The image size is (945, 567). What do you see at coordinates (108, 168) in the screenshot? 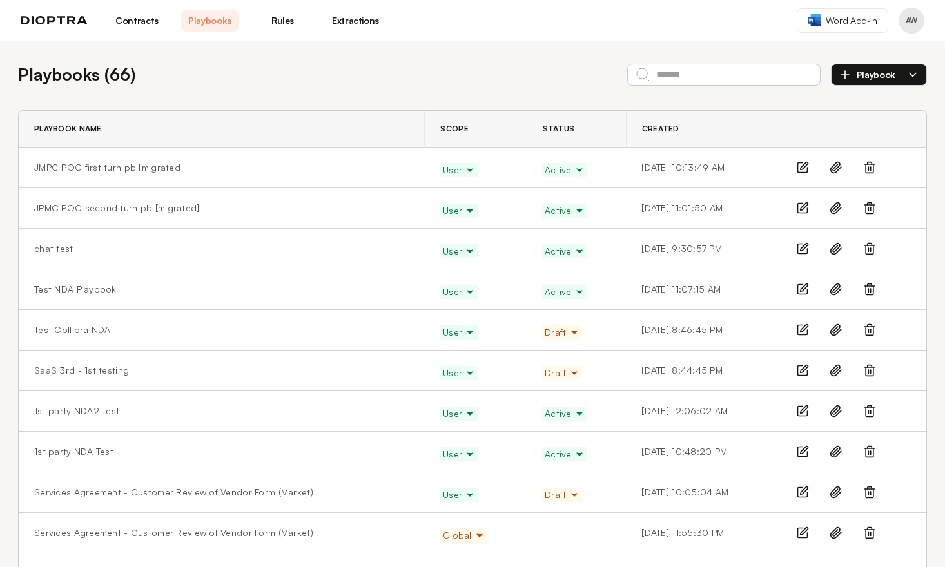
I see `a: JMPC POC first turn pb [migrated]` at bounding box center [108, 168].